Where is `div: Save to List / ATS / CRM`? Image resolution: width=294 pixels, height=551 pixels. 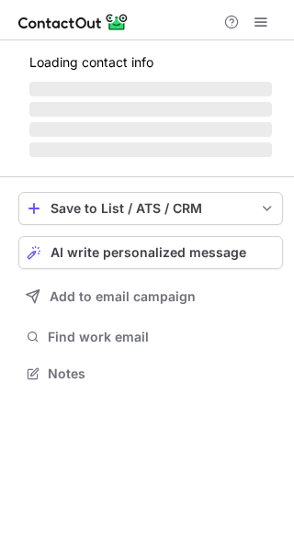
div: Save to List / ATS / CRM is located at coordinates (151, 208).